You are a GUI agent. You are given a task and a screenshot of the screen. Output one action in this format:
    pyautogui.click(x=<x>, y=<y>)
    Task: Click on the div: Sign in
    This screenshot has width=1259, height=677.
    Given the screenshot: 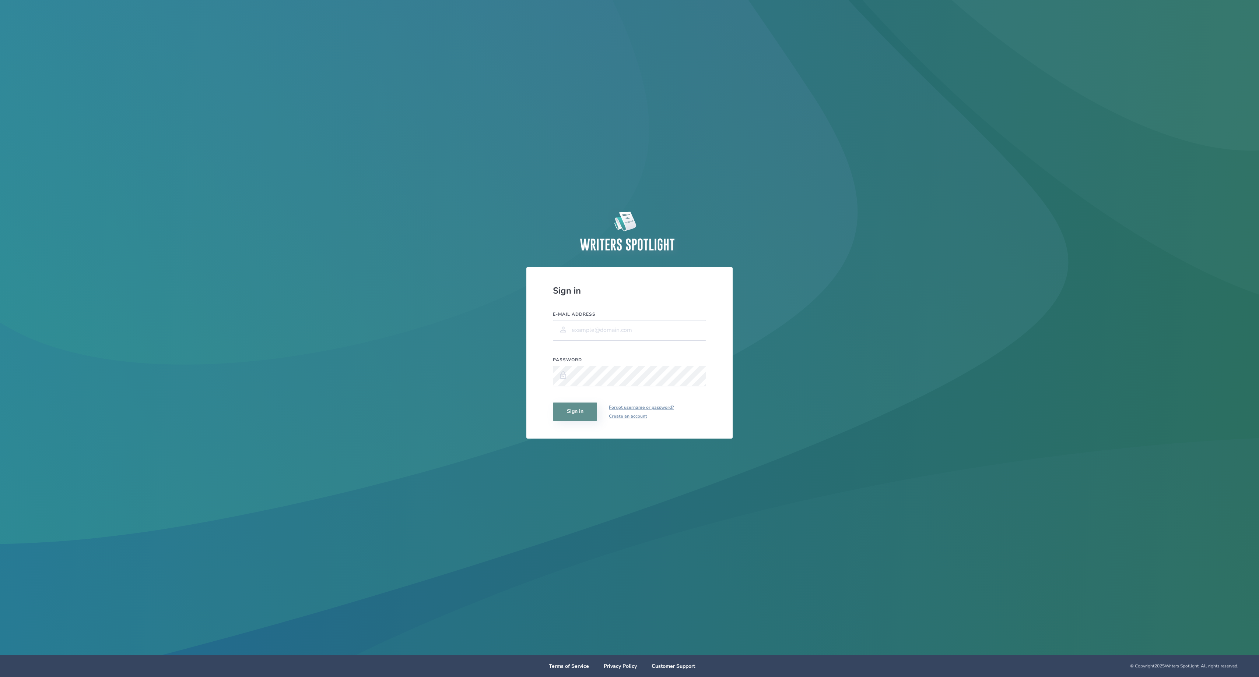 What is the action you would take?
    pyautogui.click(x=629, y=291)
    